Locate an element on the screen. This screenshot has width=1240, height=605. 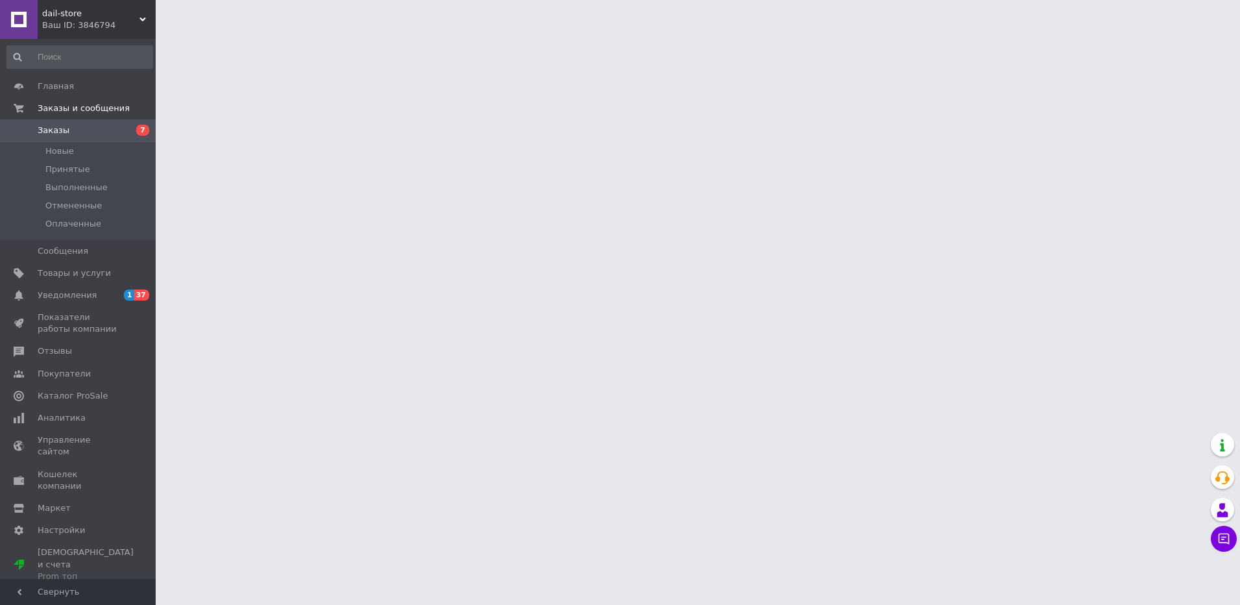
span: Управление сайтом is located at coordinates (78, 446).